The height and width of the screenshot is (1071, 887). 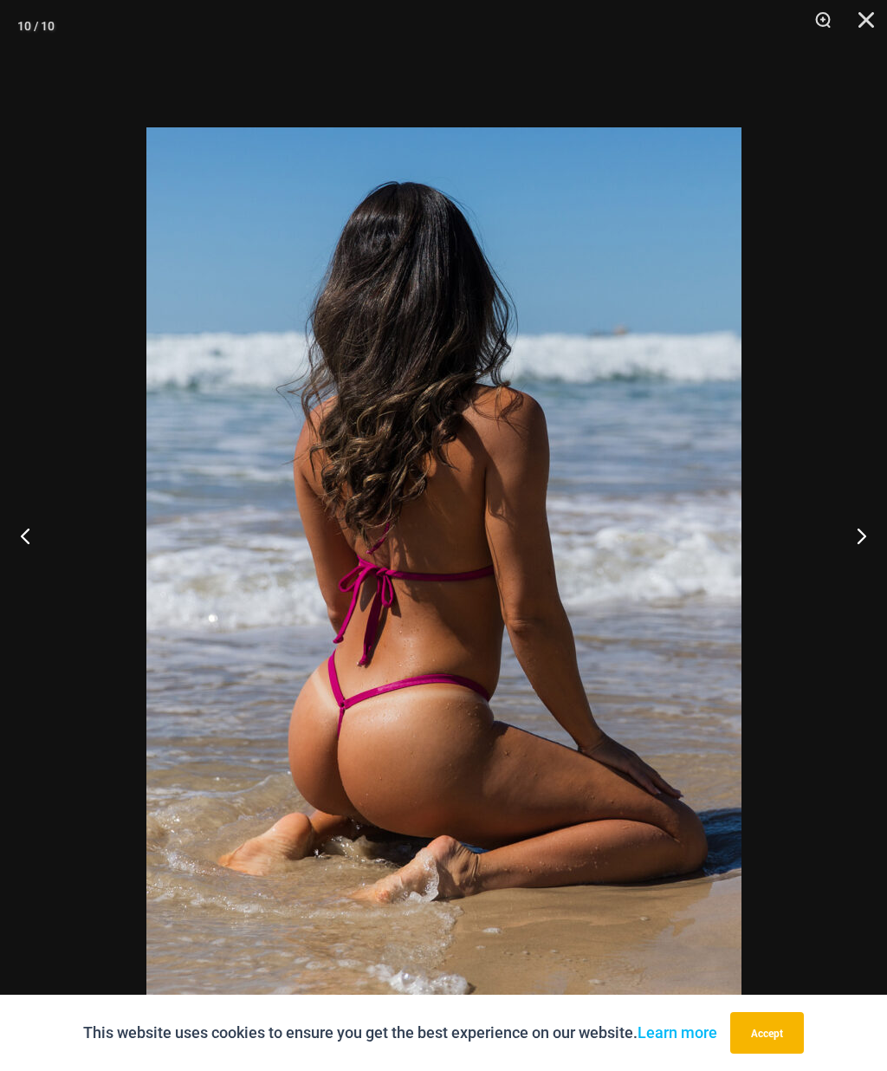 I want to click on img: Tight Rope Pink 319 Top 4212 Micro 10, so click(x=444, y=574).